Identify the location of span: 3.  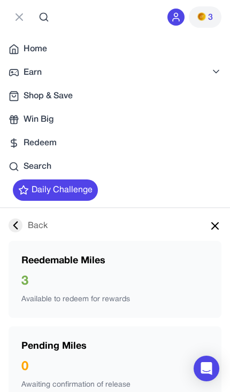
(210, 18).